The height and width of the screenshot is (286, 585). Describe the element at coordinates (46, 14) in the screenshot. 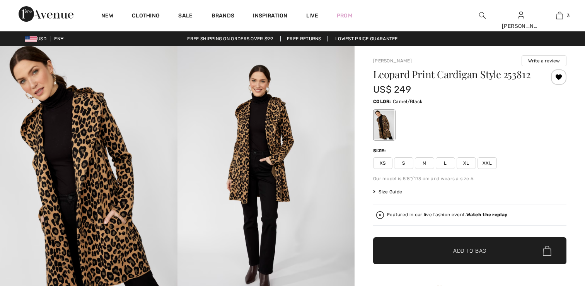

I see `img: 1ère Avenue` at that location.